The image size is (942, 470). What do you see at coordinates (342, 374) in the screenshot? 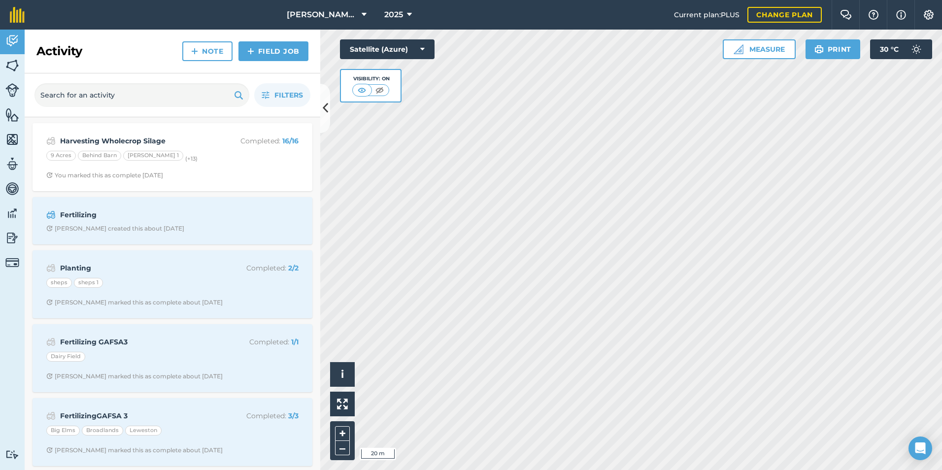
I see `span: i` at bounding box center [342, 374].